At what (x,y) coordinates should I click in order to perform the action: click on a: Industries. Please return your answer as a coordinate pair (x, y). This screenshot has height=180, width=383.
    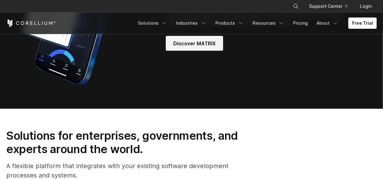
    Looking at the image, I should click on (192, 23).